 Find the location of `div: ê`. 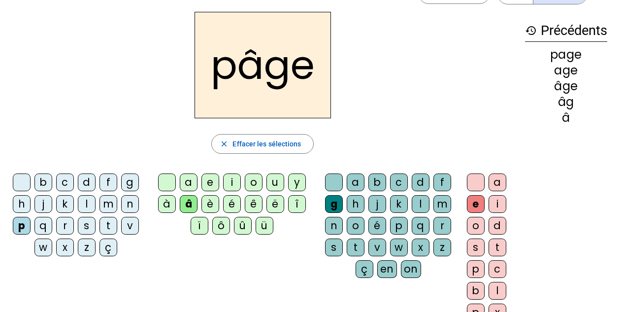

div: ê is located at coordinates (254, 204).